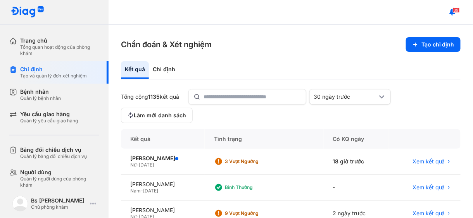  I want to click on div: Chủ phòng khám, so click(59, 207).